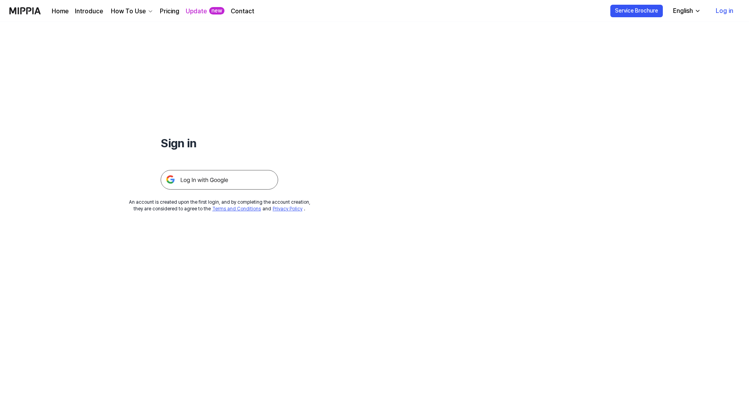 The height and width of the screenshot is (407, 749). What do you see at coordinates (242, 11) in the screenshot?
I see `a: Contact` at bounding box center [242, 11].